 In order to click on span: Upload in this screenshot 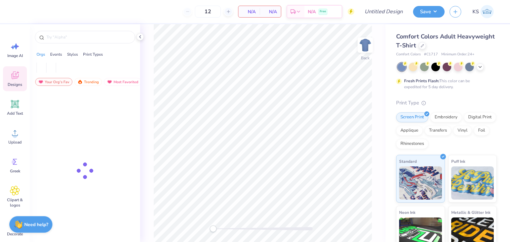, I will do `click(15, 142)`.